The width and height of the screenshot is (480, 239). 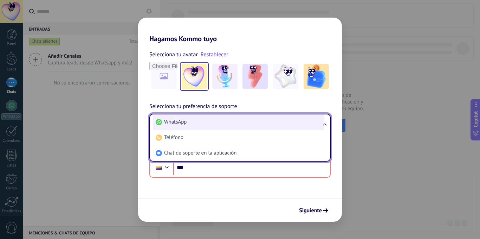 I want to click on span: Teléfono, so click(x=174, y=137).